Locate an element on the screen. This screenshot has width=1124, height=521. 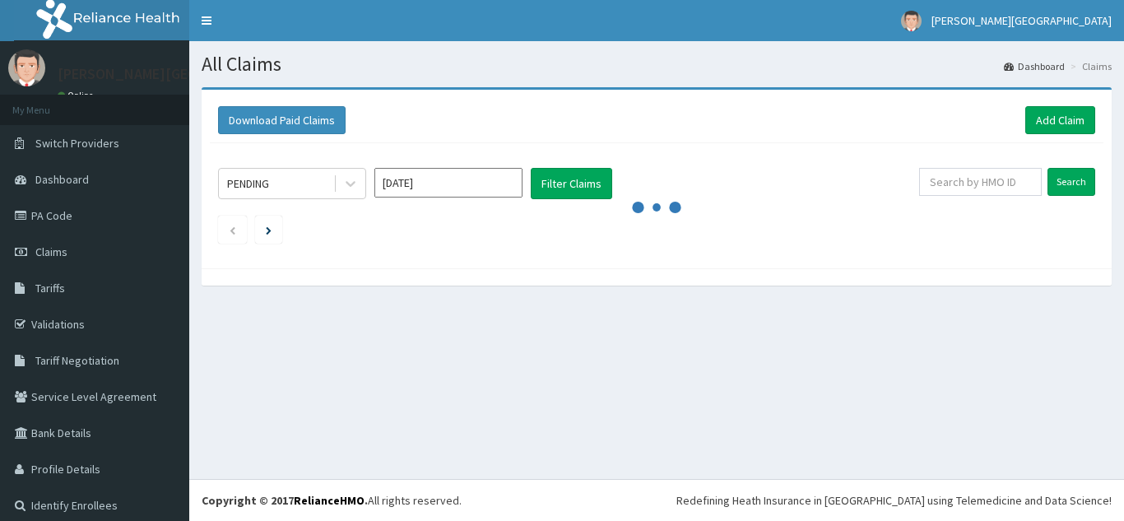
a: Online is located at coordinates (77, 95).